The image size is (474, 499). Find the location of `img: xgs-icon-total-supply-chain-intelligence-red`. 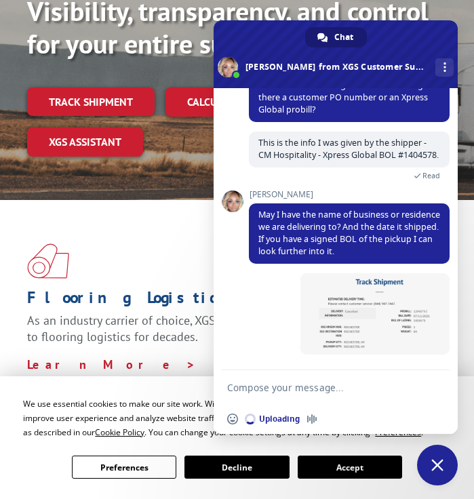

img: xgs-icon-total-supply-chain-intelligence-red is located at coordinates (48, 261).